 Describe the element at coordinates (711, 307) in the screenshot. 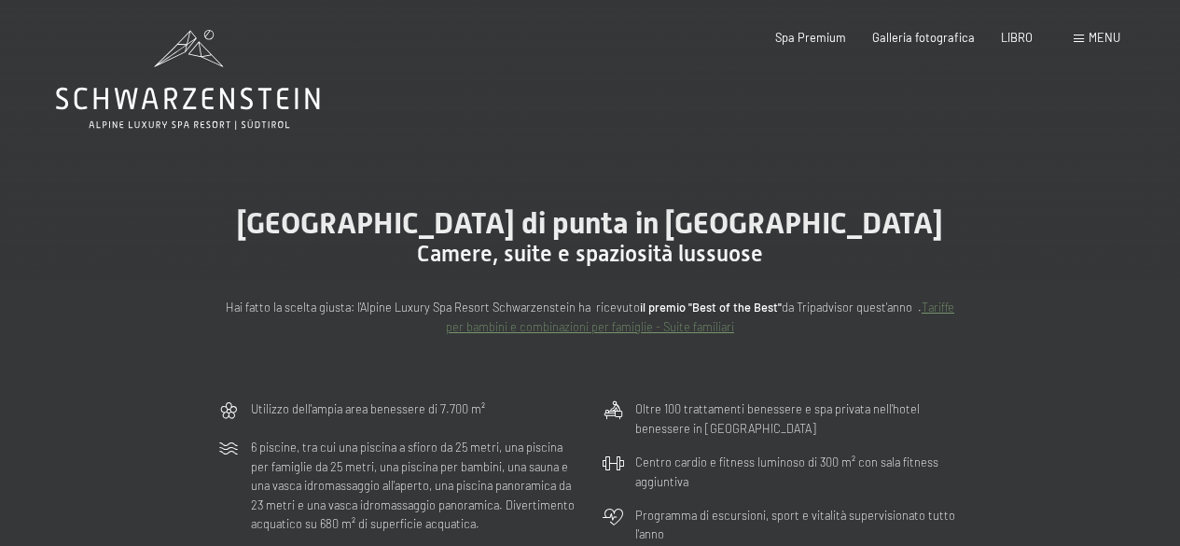

I see `font: il premio "Best of the Best"` at that location.